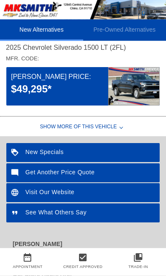 This screenshot has height=276, width=166. Describe the element at coordinates (16, 192) in the screenshot. I see `img: ic_language_white_24dp_2x.png` at that location.